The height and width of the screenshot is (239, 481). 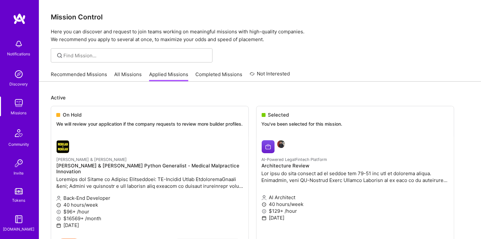 What do you see at coordinates (79, 76) in the screenshot?
I see `a: Recommended Missions` at bounding box center [79, 76].